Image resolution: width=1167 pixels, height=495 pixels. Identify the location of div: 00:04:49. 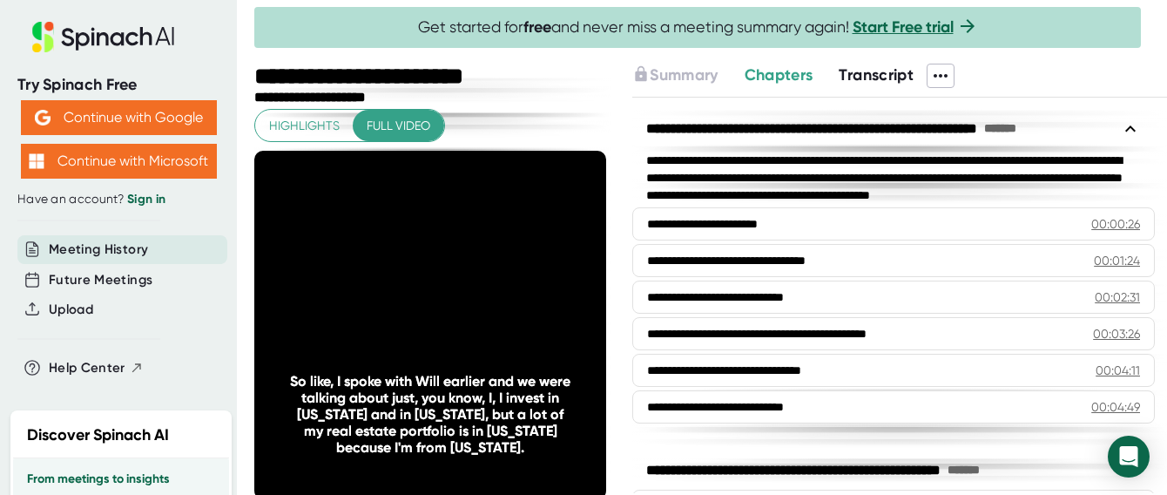
(1116, 407).